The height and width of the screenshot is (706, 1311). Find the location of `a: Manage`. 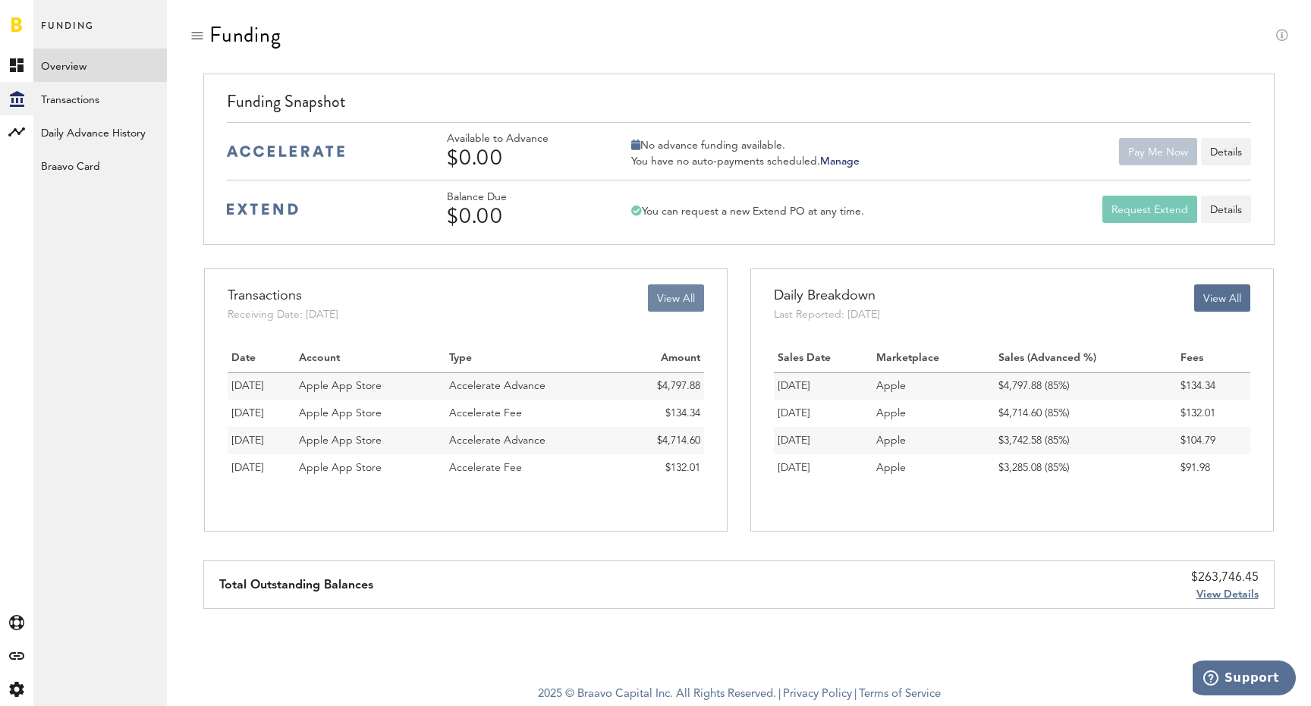

a: Manage is located at coordinates (840, 162).